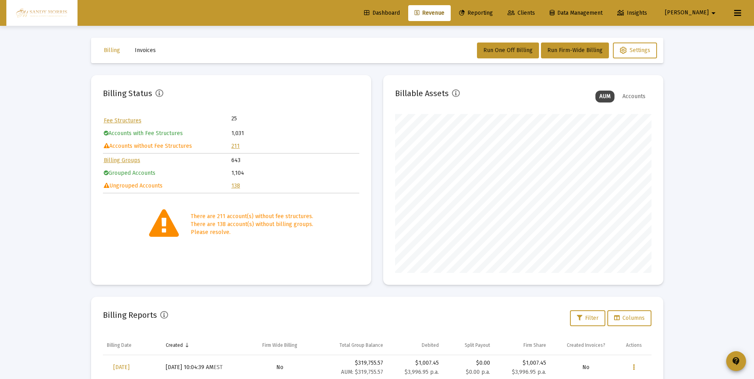 Image resolution: width=754 pixels, height=379 pixels. Describe the element at coordinates (361, 345) in the screenshot. I see `div: Total Group Balance` at that location.